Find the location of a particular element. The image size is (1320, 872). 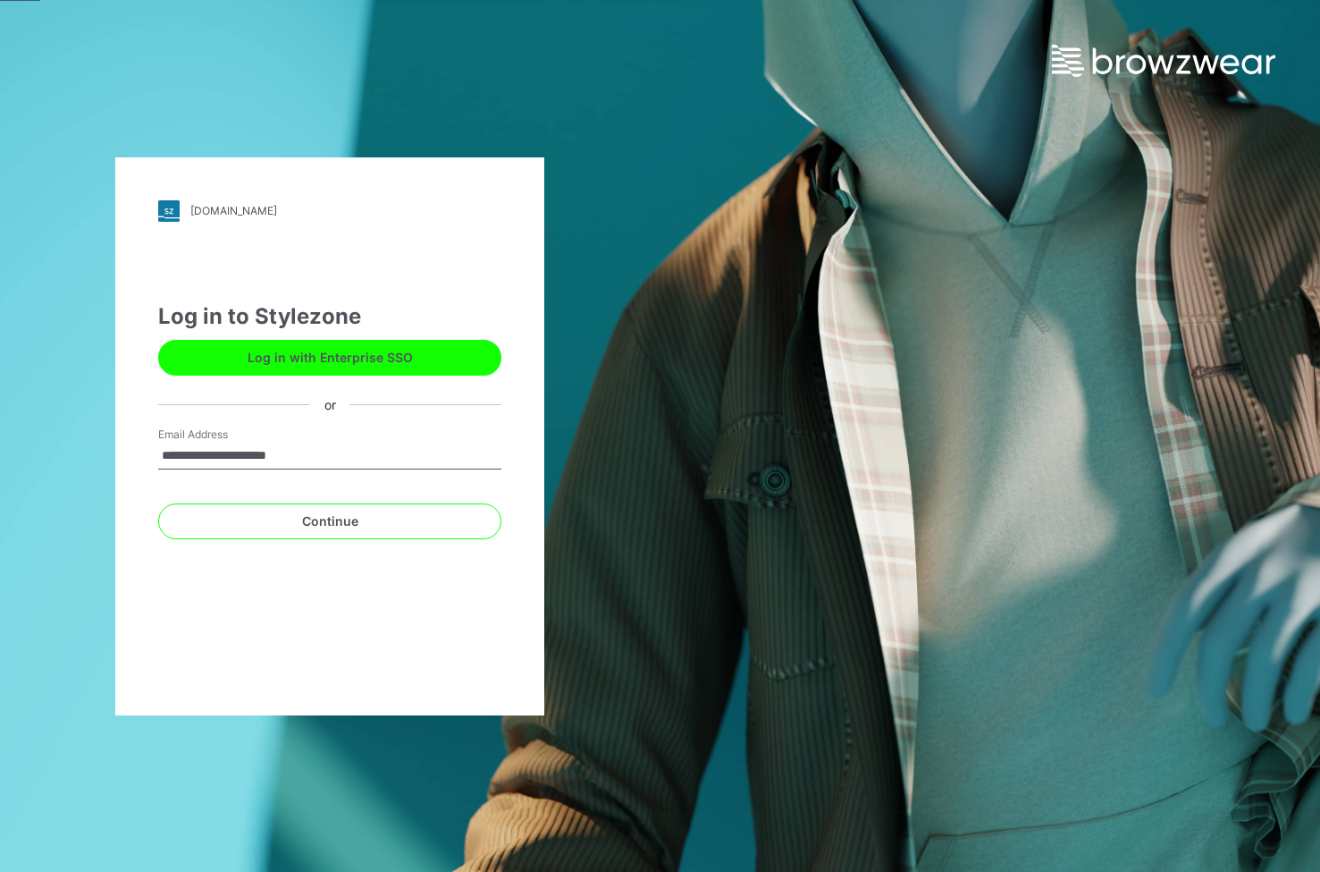

button: Continue is located at coordinates (330, 521).